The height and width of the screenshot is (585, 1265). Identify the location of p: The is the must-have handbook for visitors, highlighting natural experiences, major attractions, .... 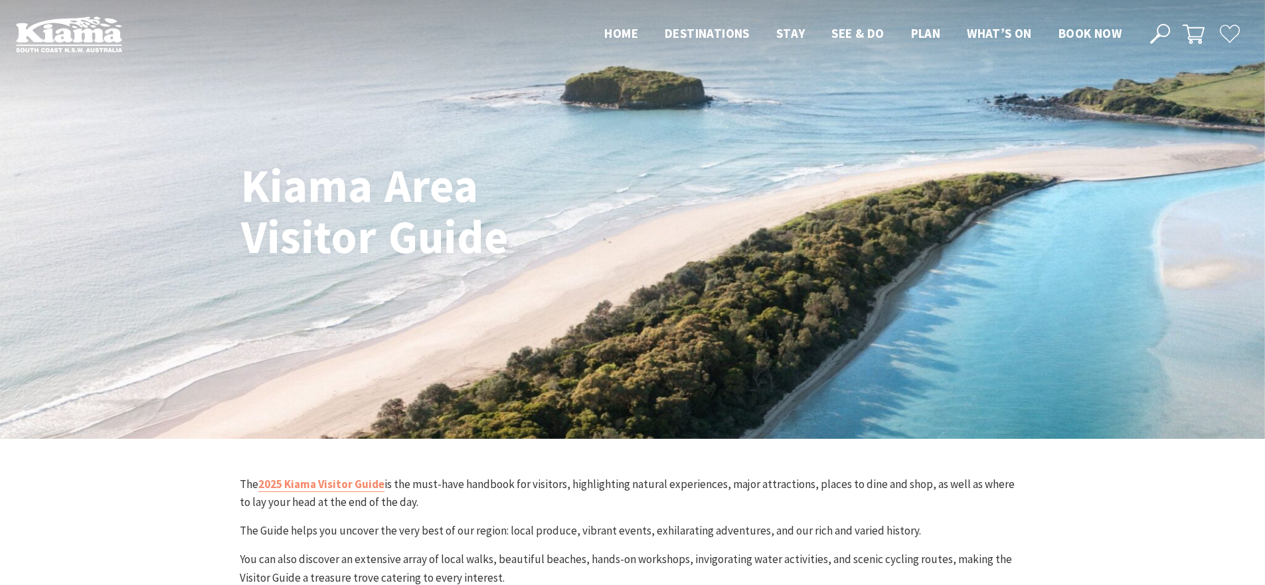
(633, 493).